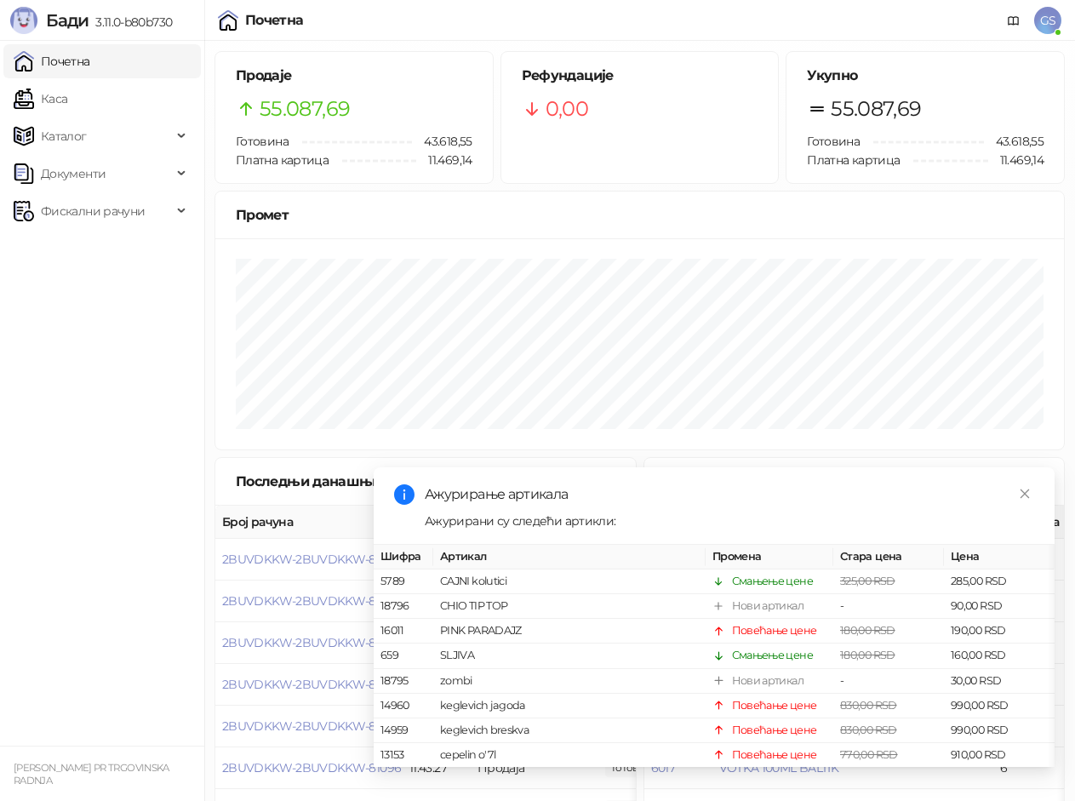  What do you see at coordinates (570, 656) in the screenshot?
I see `td: SLJIVA` at bounding box center [570, 656].